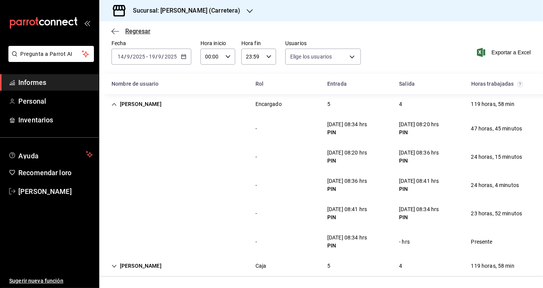  Describe the element at coordinates (493, 84) in the screenshot. I see `font: Horas trabajadas` at that location.